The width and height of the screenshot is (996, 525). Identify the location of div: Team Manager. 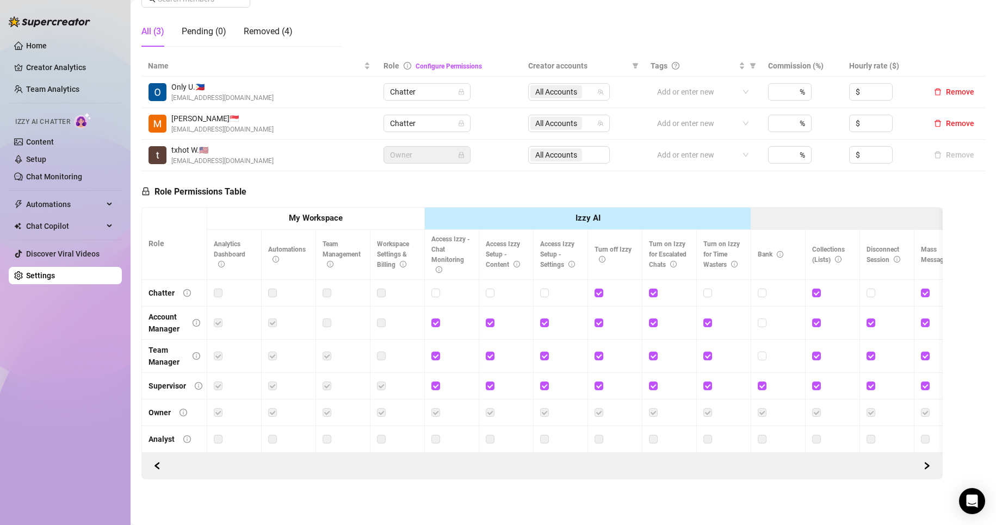
(166, 356).